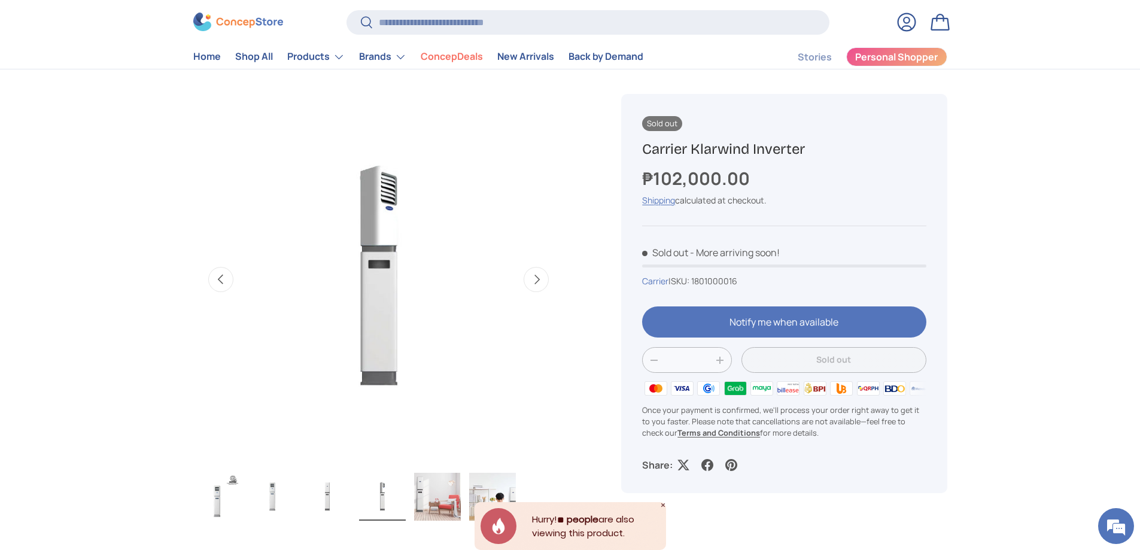  I want to click on img: bdo, so click(895, 388).